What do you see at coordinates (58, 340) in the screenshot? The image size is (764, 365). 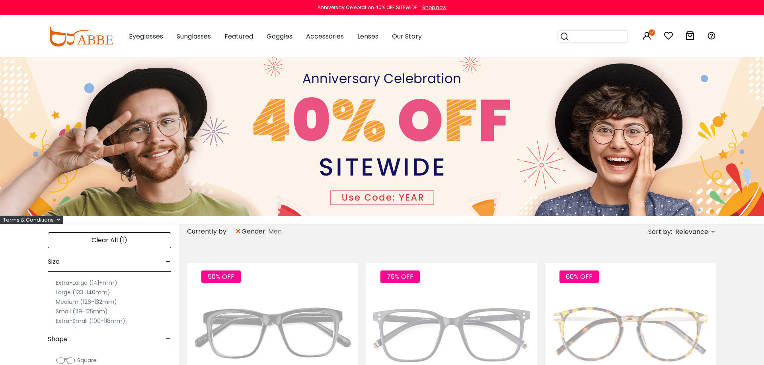 I see `span: Shape` at bounding box center [58, 340].